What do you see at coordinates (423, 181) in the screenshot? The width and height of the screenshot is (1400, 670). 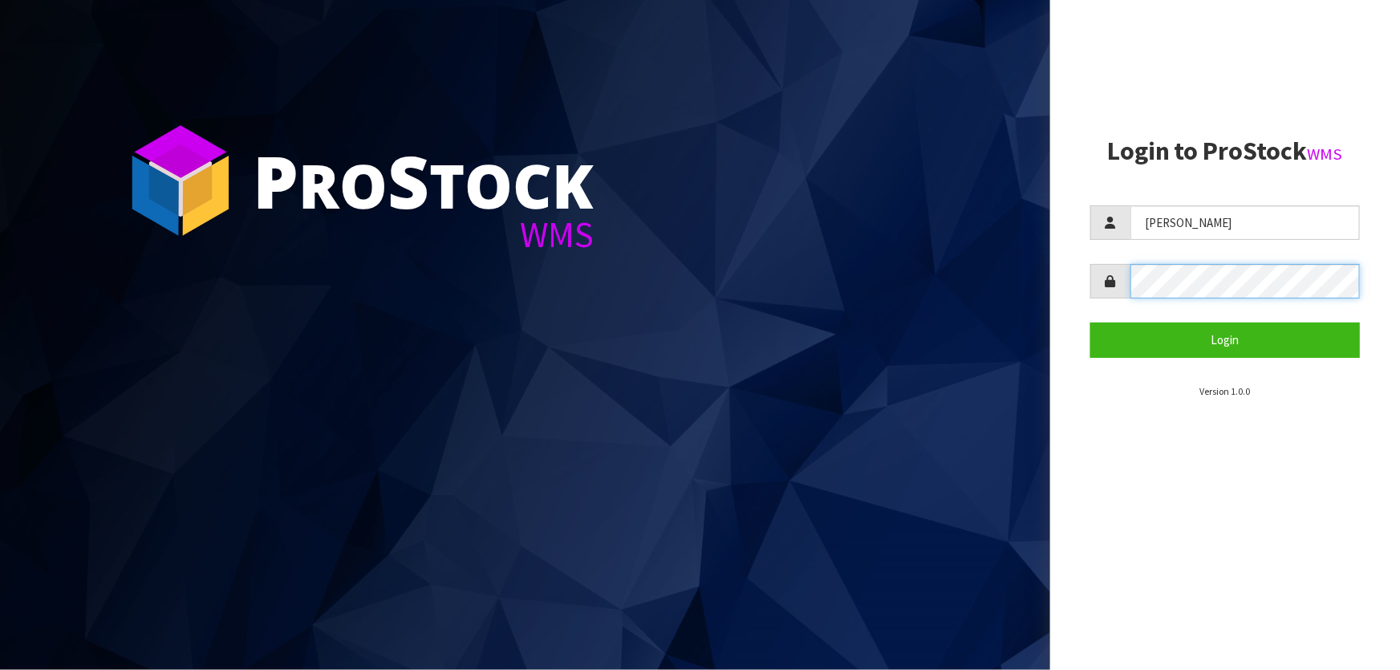 I see `div: ro tock` at bounding box center [423, 181].